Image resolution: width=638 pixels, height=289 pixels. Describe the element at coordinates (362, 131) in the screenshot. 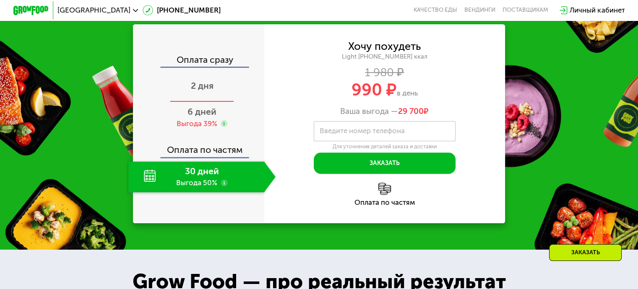

I see `label: Введите номер телефона` at that location.